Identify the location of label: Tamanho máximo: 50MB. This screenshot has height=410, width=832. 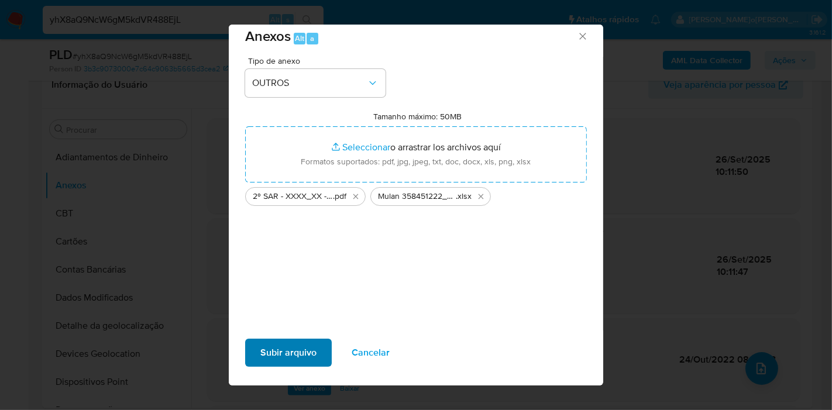
(418, 116).